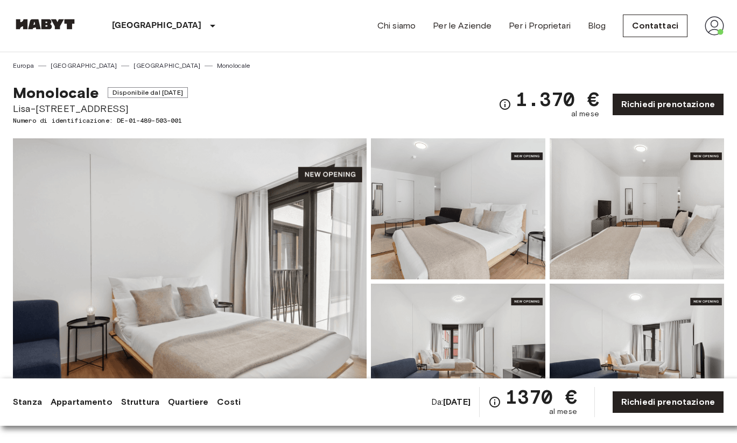 Image resolution: width=737 pixels, height=443 pixels. Describe the element at coordinates (100, 121) in the screenshot. I see `span: Numero di identificazione: DE-01-489-503-001` at that location.